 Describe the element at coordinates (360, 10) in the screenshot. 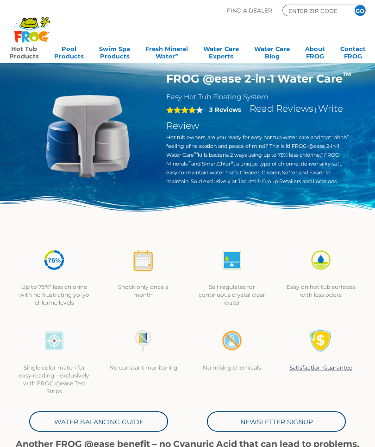

I see `input: GO` at that location.